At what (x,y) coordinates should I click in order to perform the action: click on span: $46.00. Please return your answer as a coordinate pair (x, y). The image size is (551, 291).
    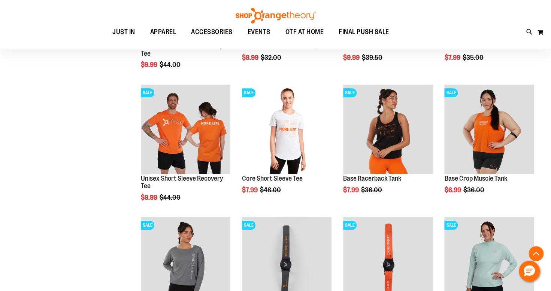
    Looking at the image, I should click on (271, 190).